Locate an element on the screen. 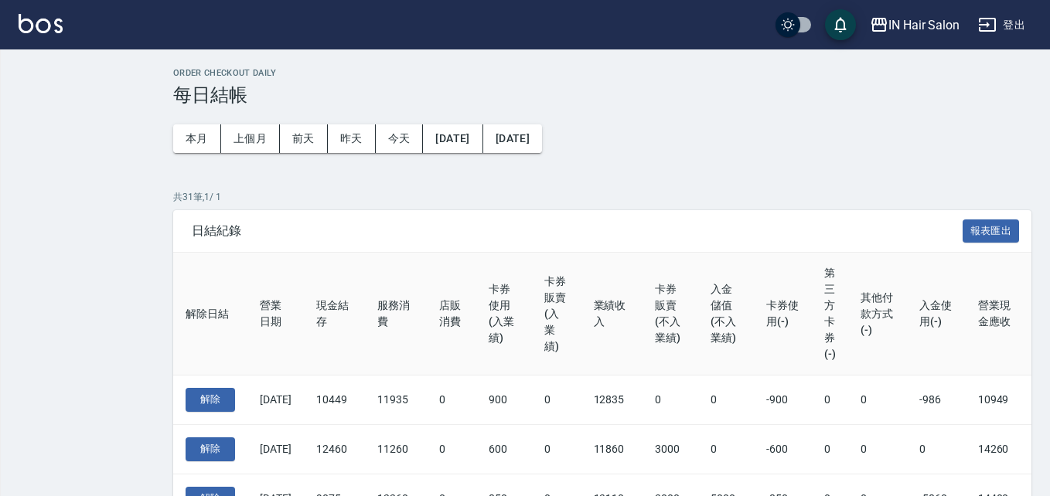 This screenshot has height=496, width=1050. button: save is located at coordinates (840, 25).